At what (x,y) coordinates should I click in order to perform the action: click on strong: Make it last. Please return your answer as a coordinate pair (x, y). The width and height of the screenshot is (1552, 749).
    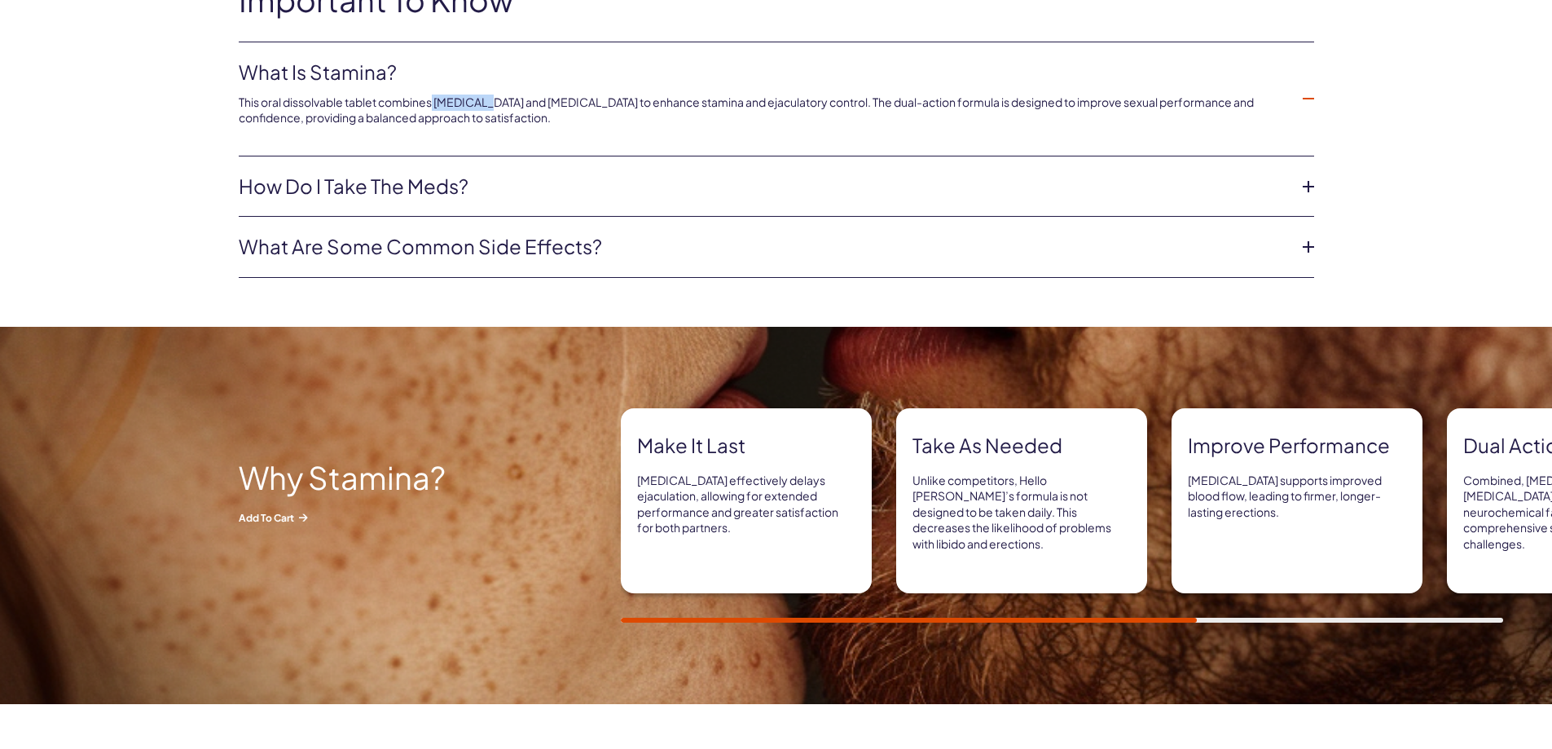
    Looking at the image, I should click on (746, 446).